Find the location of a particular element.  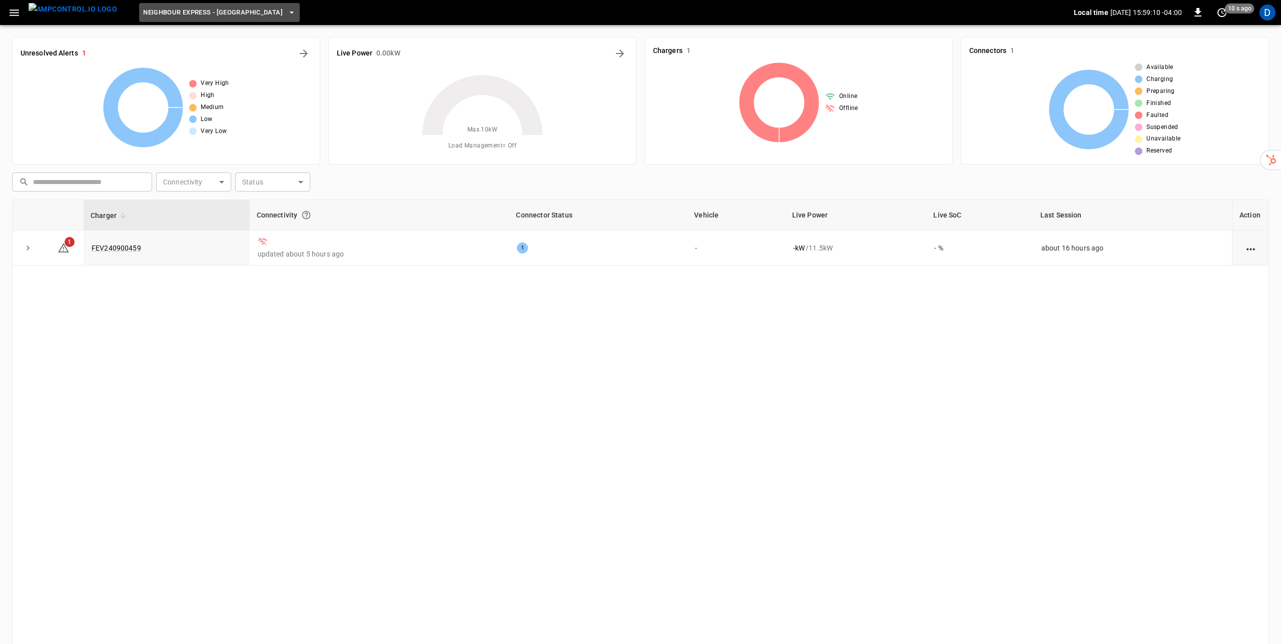

h6: Connectors is located at coordinates (988, 51).